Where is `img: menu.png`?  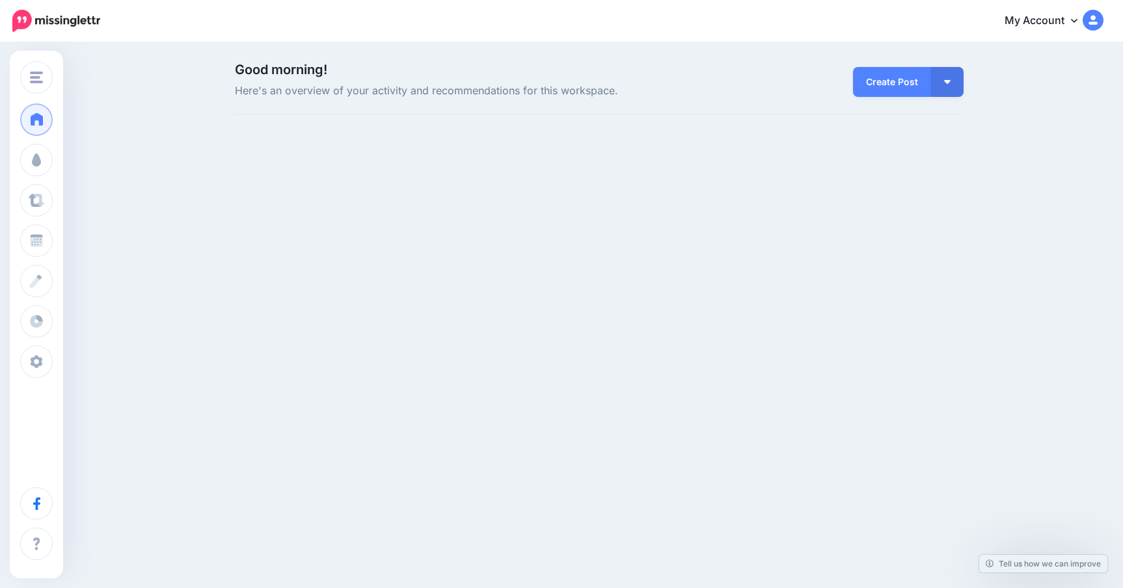 img: menu.png is located at coordinates (36, 77).